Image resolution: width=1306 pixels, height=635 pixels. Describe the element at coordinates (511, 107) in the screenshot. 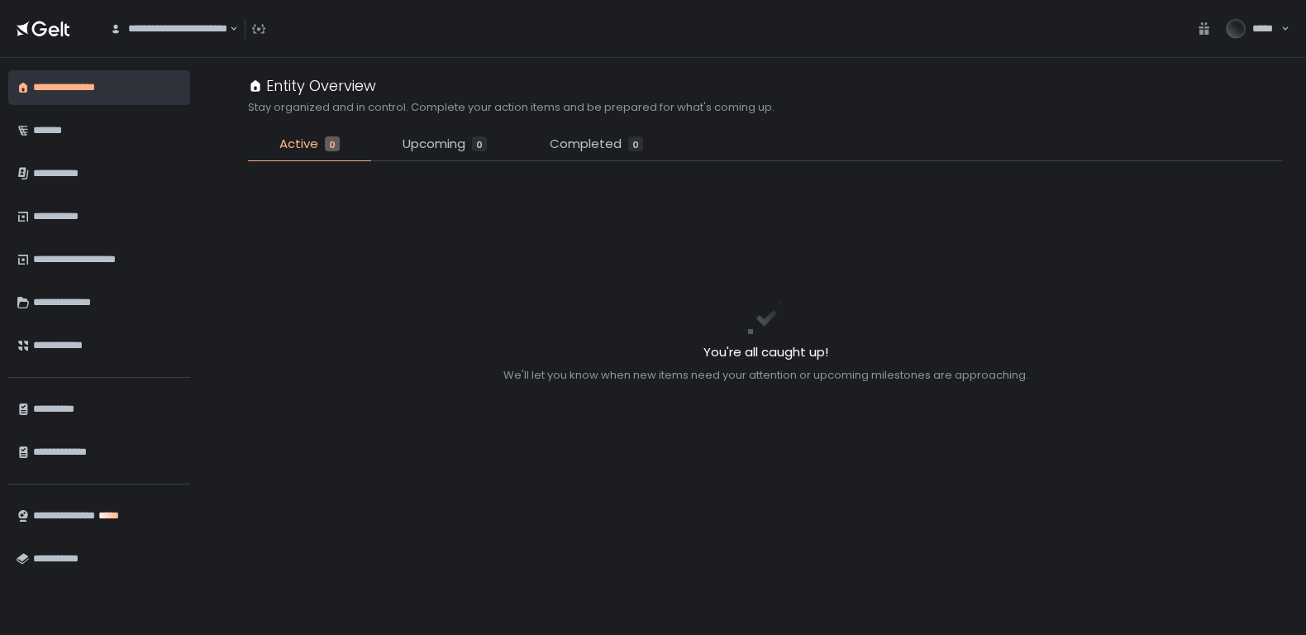

I see `h2: Stay organized and in control. Complete your action items and be prepared for what's coming up.` at that location.